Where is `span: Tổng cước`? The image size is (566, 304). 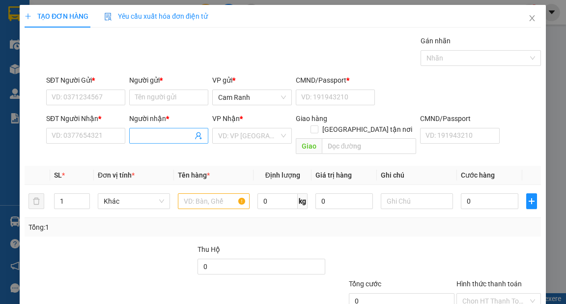
span: Tổng cước is located at coordinates (365, 283).